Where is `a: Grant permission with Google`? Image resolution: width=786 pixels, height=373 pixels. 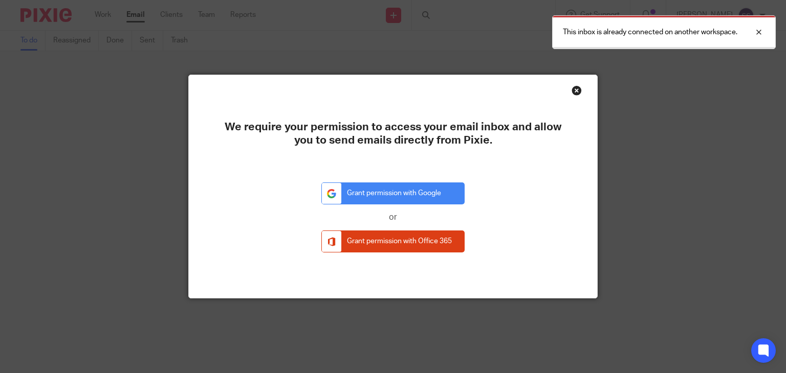 a: Grant permission with Google is located at coordinates (393, 193).